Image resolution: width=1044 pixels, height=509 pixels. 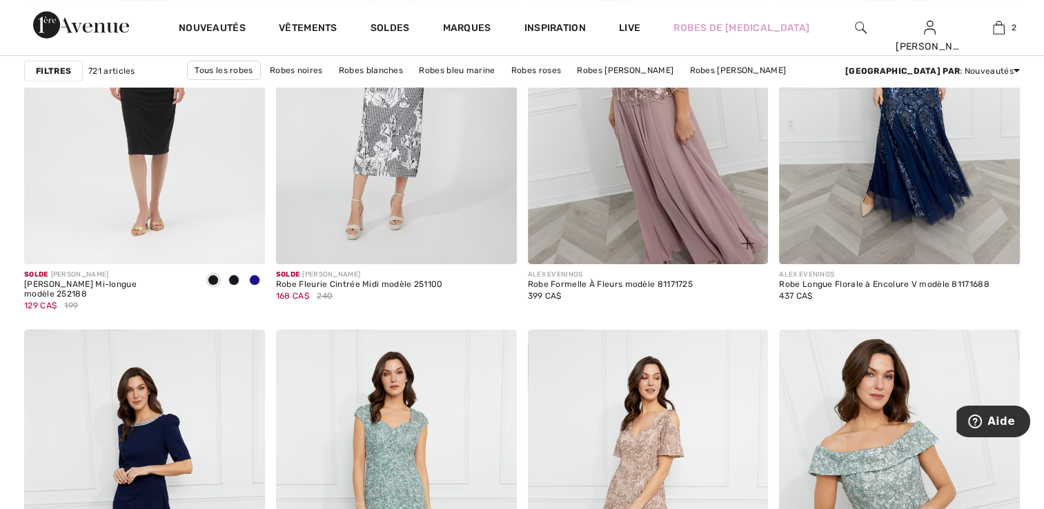 I want to click on img: recherche, so click(x=860, y=28).